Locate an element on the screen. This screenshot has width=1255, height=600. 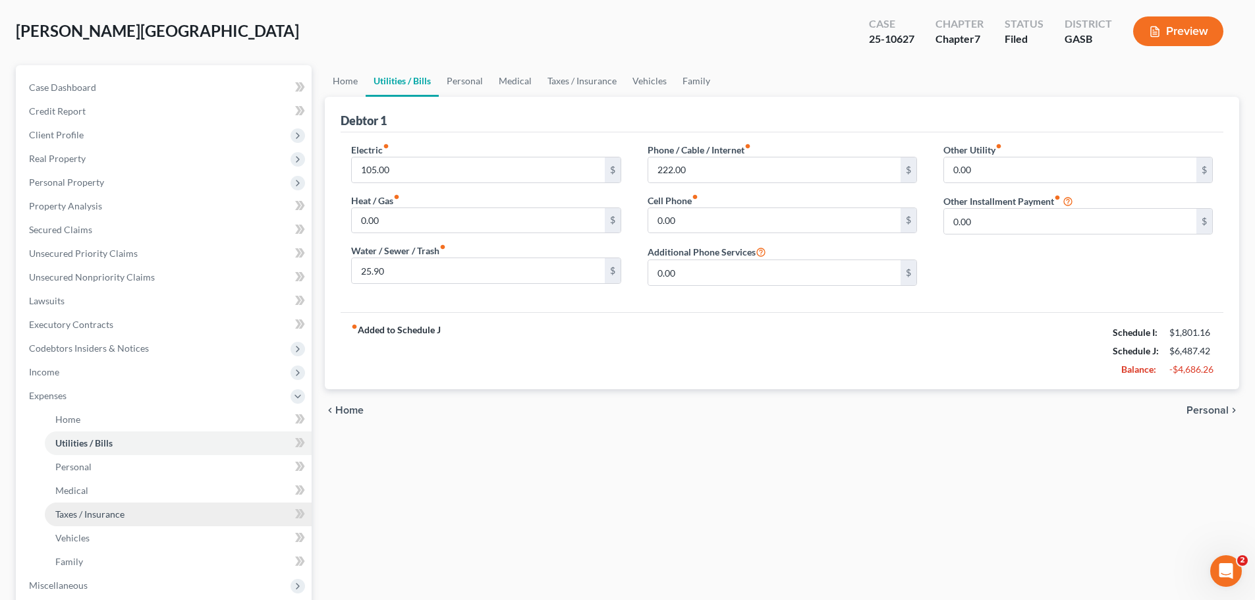
a: Property Analysis is located at coordinates (165, 206).